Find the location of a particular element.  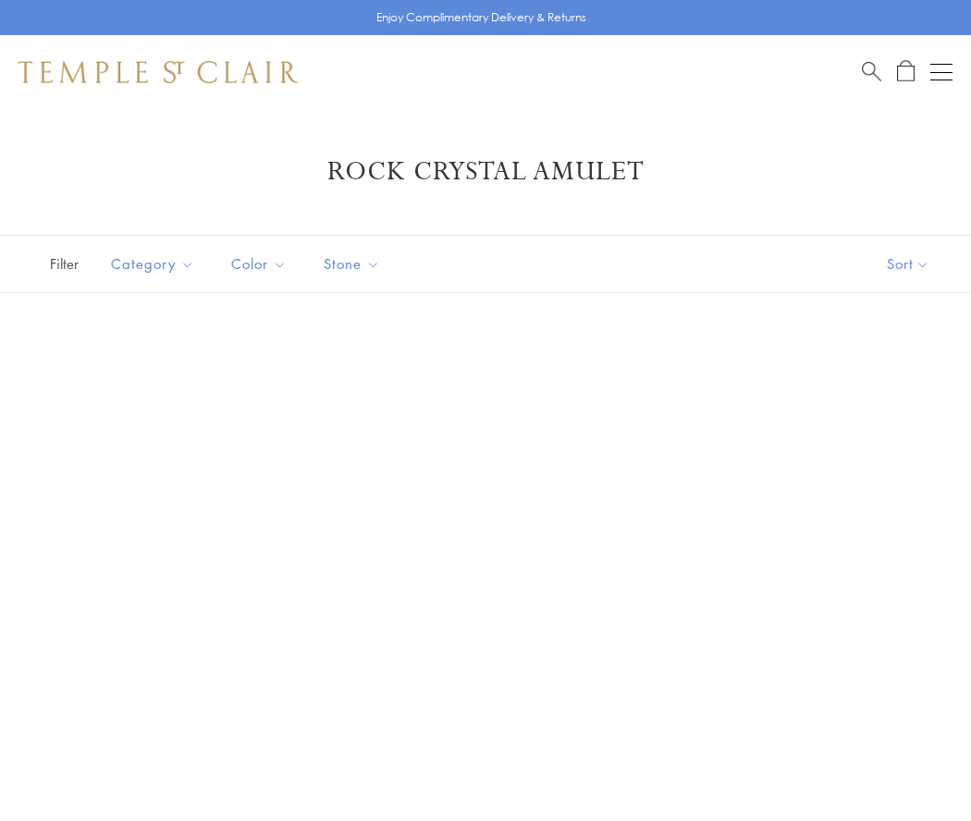

span: Stone is located at coordinates (354, 264).